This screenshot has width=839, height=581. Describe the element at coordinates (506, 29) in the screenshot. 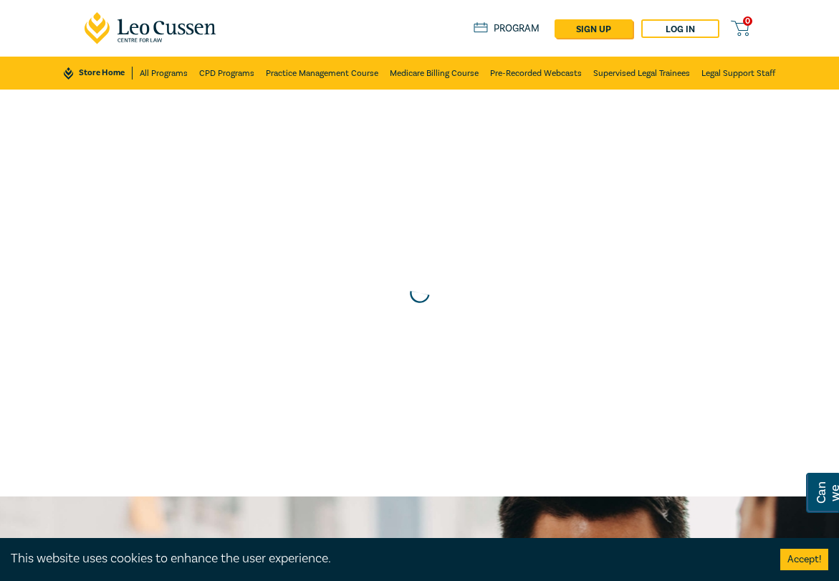

I see `a: Program` at that location.